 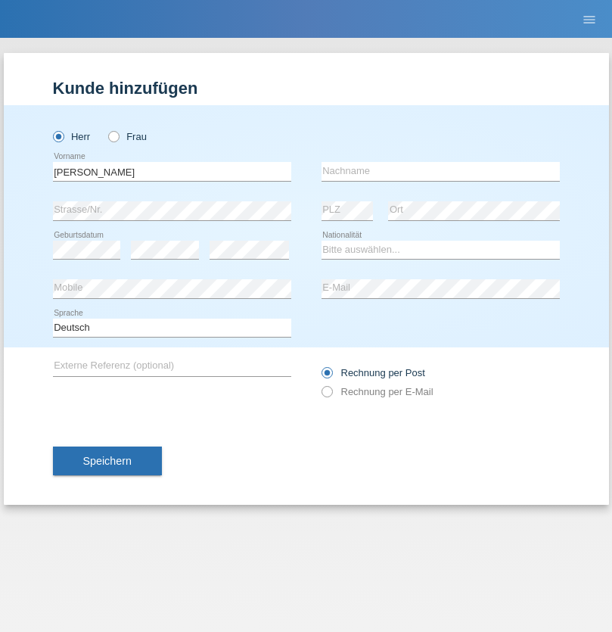 What do you see at coordinates (107, 461) in the screenshot?
I see `span: Speichern` at bounding box center [107, 461].